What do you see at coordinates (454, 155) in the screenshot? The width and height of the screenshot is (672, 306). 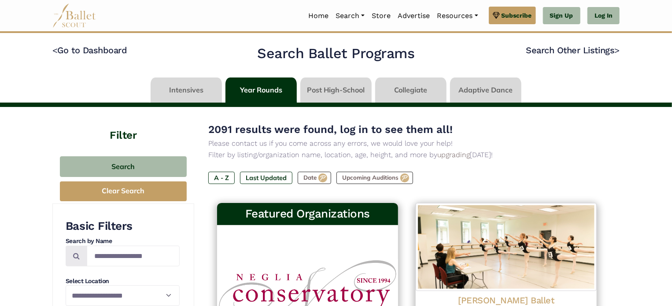 I see `a: upgrading` at bounding box center [454, 155].